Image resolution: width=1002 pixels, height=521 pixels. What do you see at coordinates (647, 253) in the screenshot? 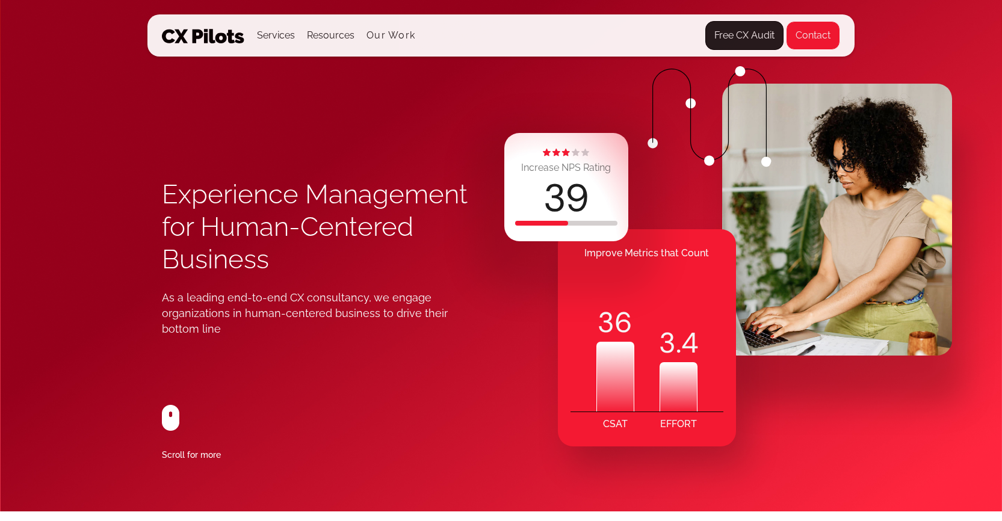
I see `div: Improve Metrics that Count` at bounding box center [647, 253].